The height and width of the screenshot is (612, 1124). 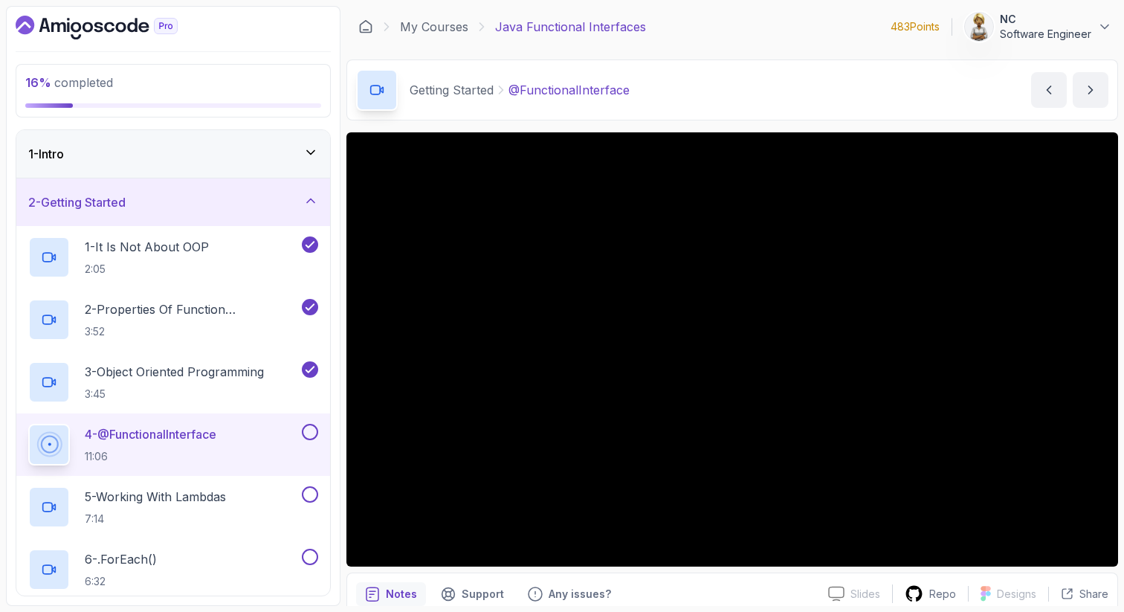 What do you see at coordinates (155, 519) in the screenshot?
I see `p: 7:14` at bounding box center [155, 519].